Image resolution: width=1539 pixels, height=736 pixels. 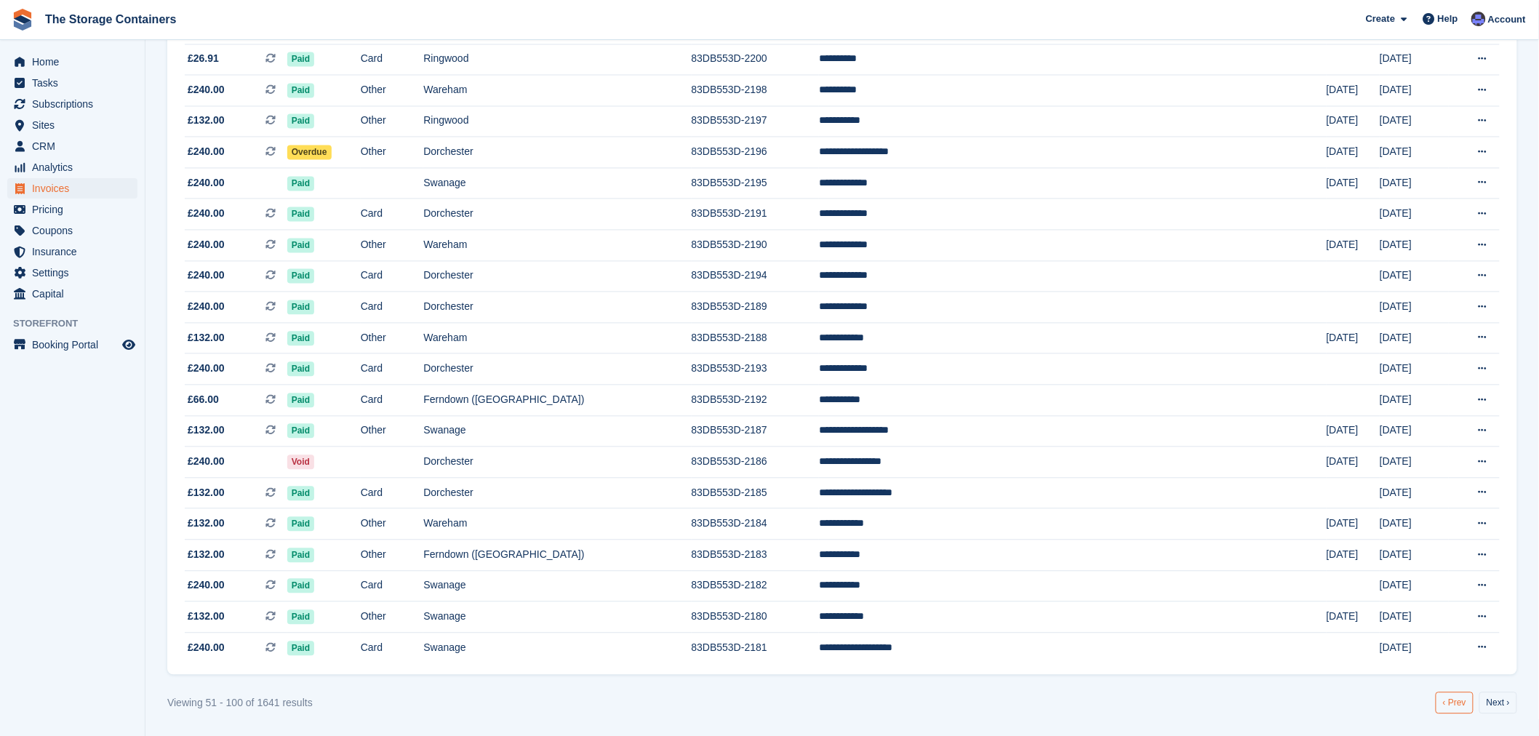 What do you see at coordinates (755, 276) in the screenshot?
I see `td: 83DB553D-2194` at bounding box center [755, 276].